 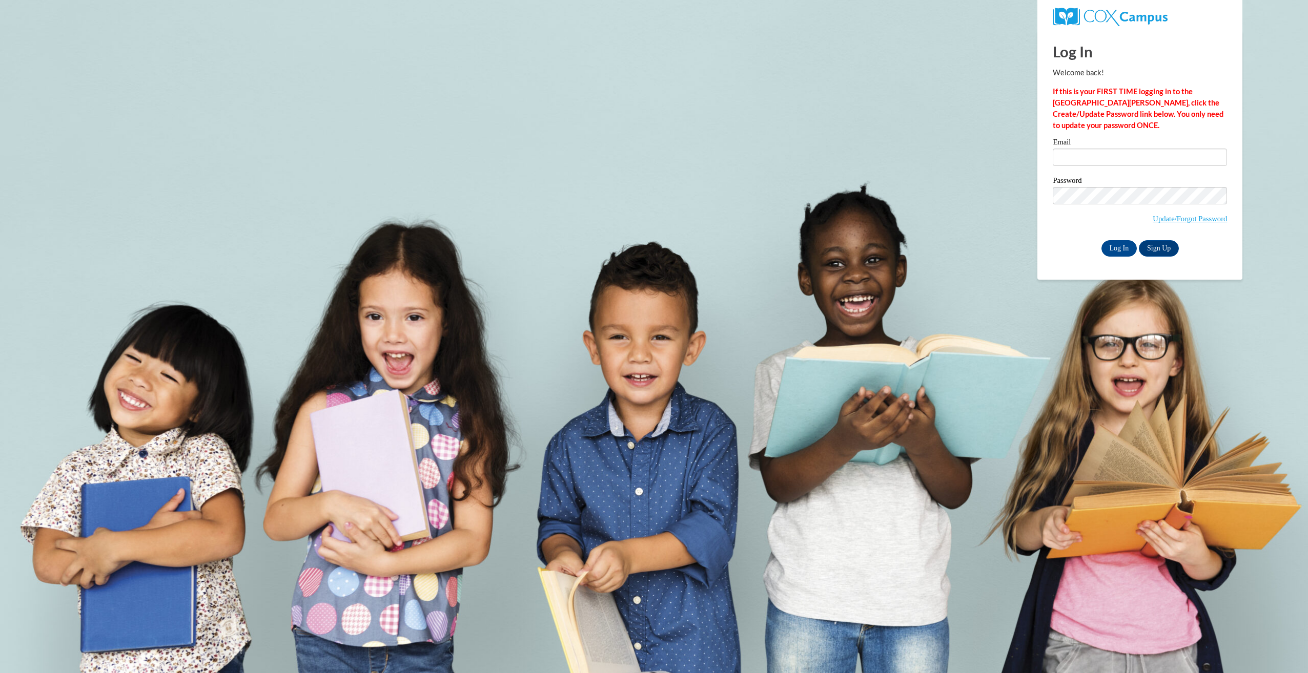 I want to click on label: Email, so click(x=1140, y=143).